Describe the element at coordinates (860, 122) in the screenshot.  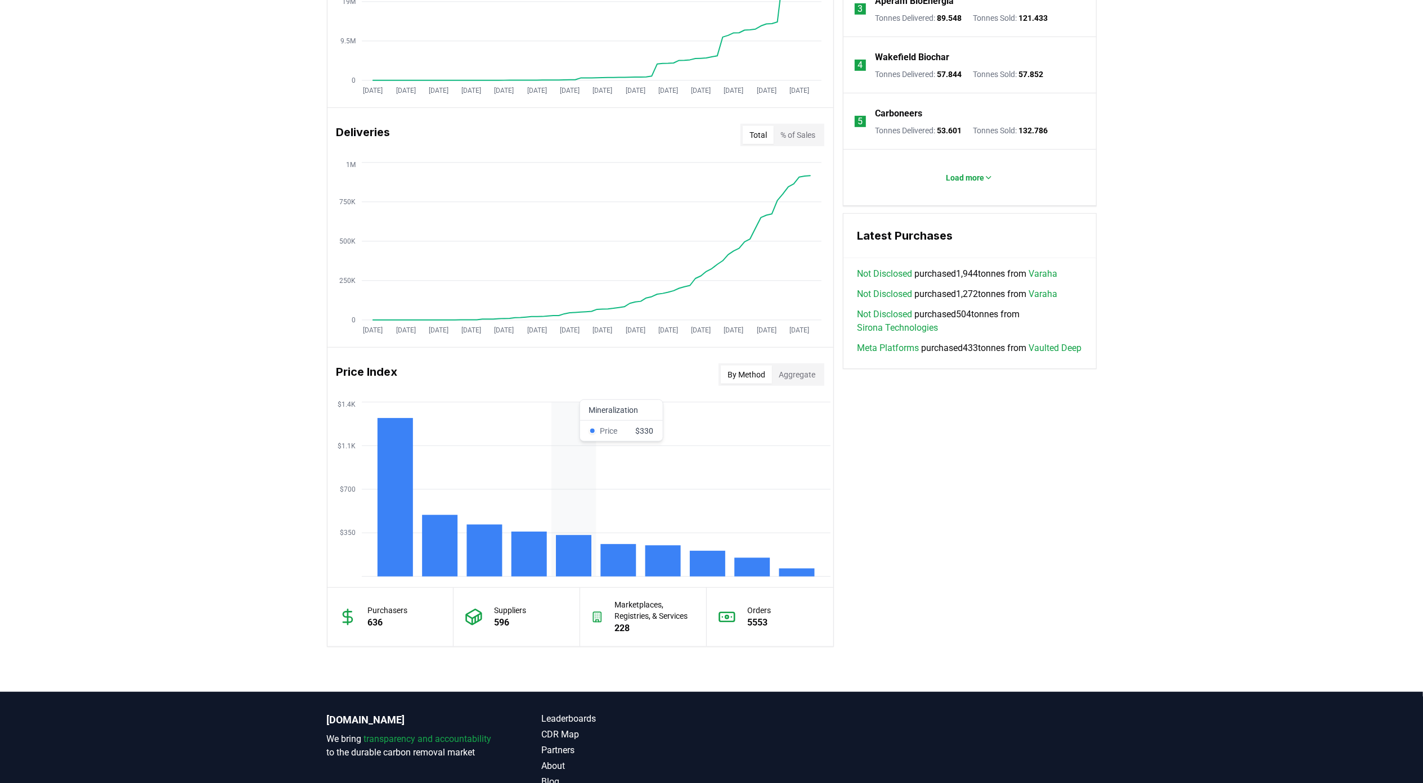
I see `p: 5` at that location.